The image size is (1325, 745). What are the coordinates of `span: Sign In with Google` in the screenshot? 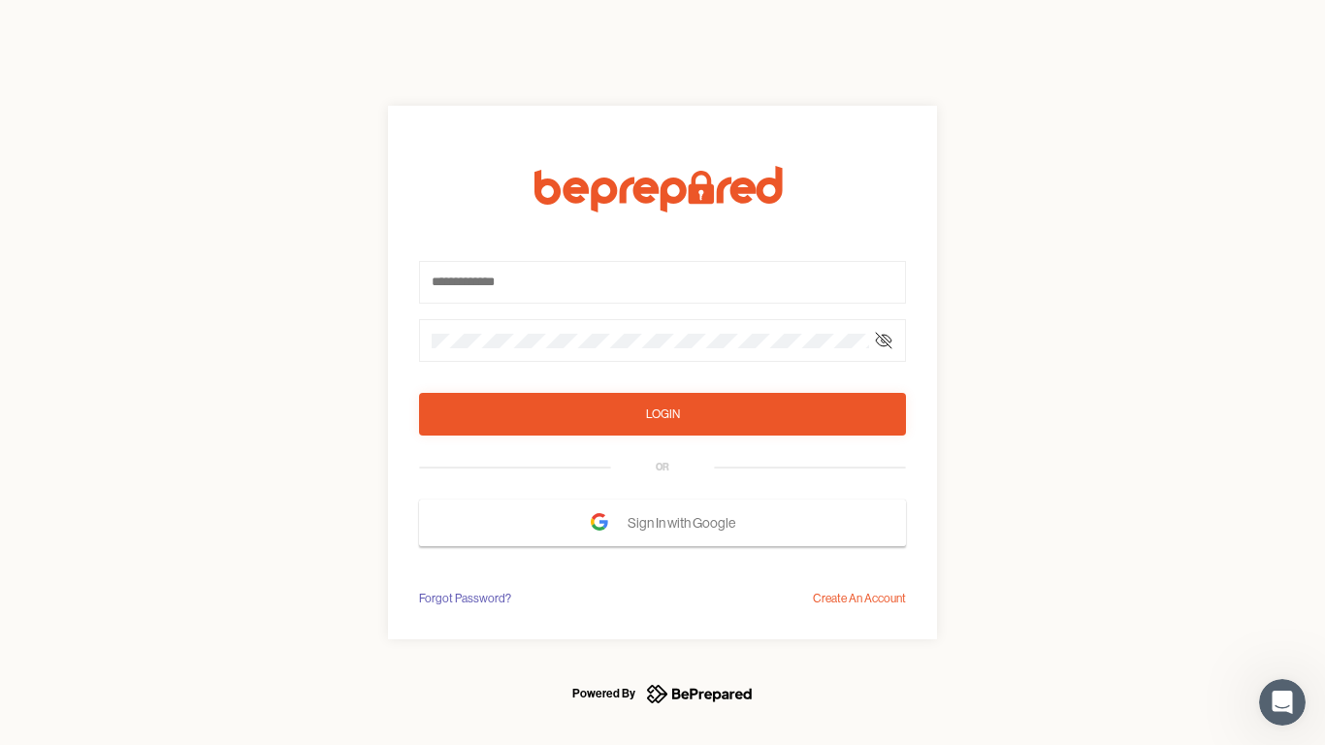 It's located at (686, 523).